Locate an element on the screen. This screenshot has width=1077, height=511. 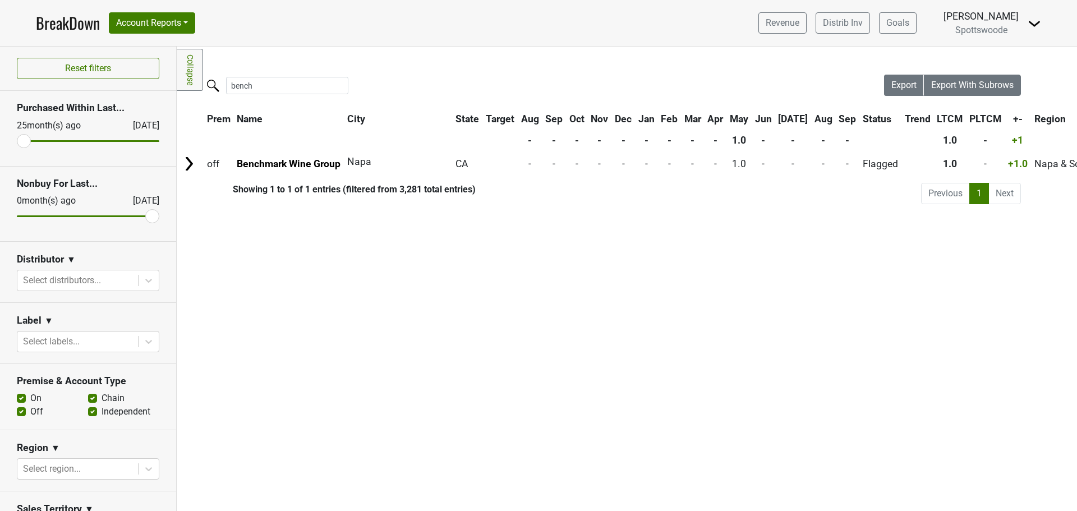
div: 0 month(s) ago is located at coordinates (61, 201).